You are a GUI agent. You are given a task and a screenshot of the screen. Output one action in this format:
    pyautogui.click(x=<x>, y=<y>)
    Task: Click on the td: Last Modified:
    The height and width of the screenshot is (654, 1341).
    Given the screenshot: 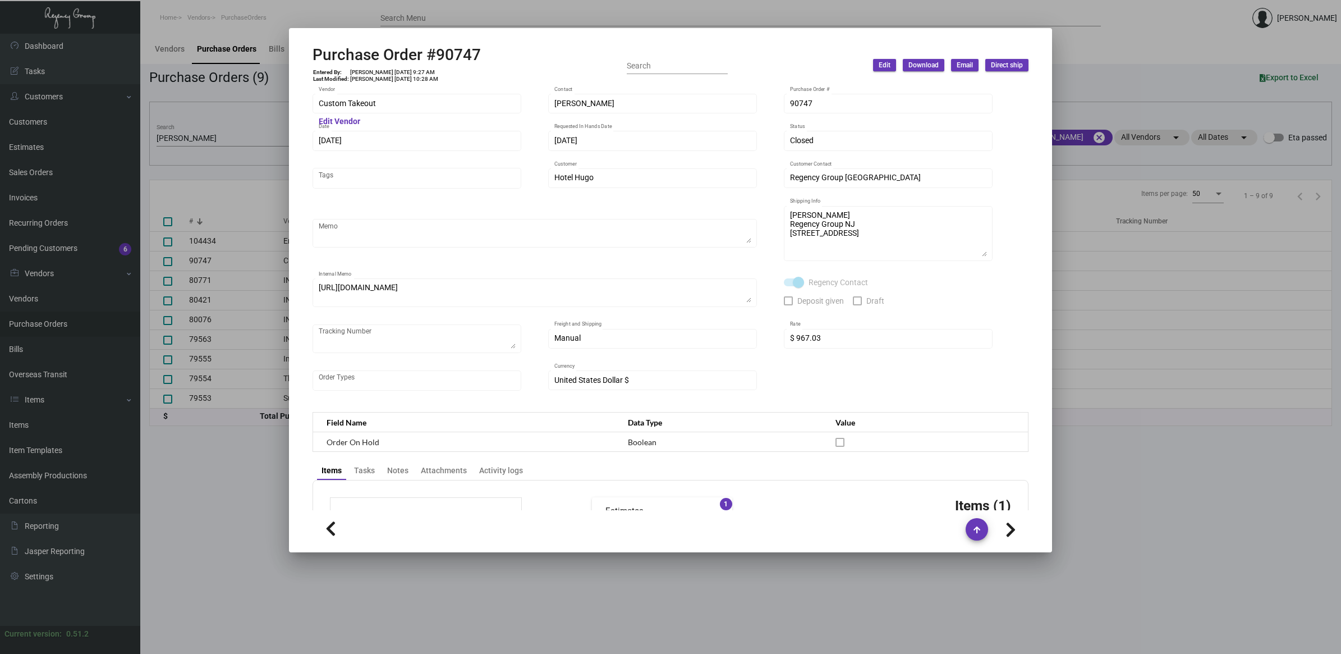 What is the action you would take?
    pyautogui.click(x=331, y=79)
    